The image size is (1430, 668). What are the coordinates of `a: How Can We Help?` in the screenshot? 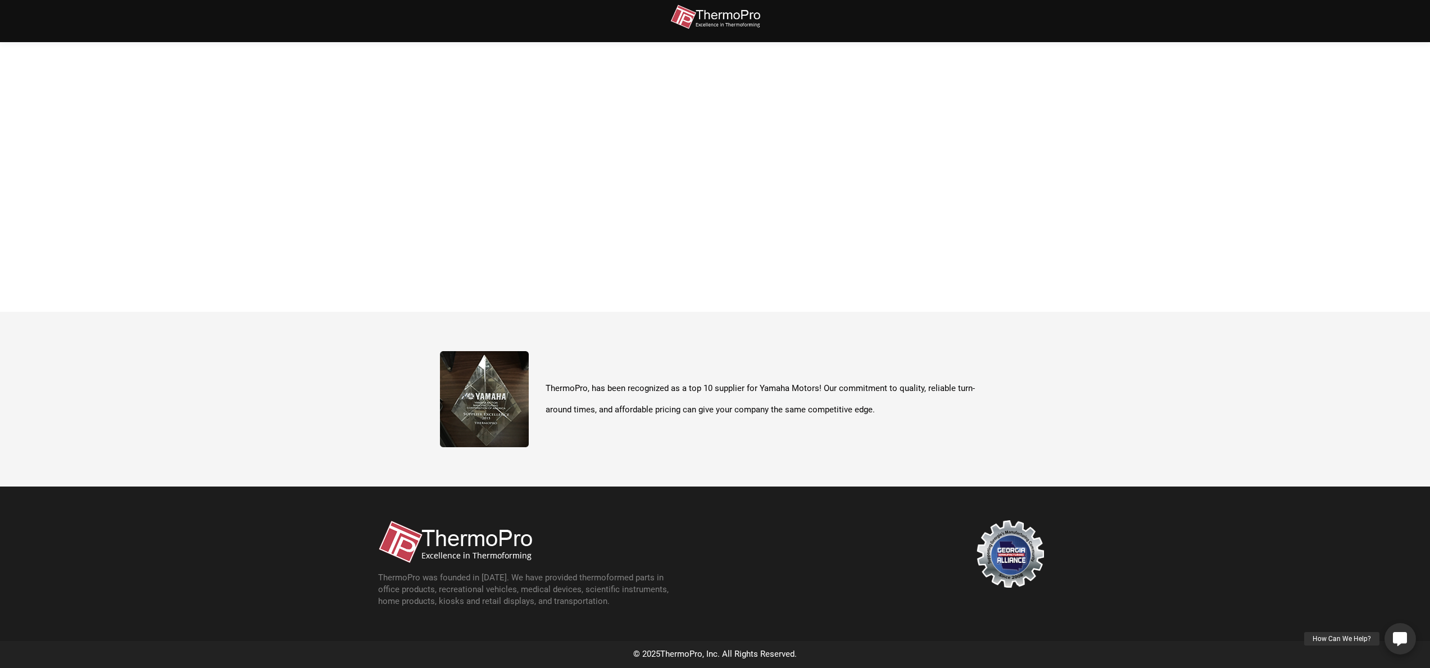 It's located at (1400, 639).